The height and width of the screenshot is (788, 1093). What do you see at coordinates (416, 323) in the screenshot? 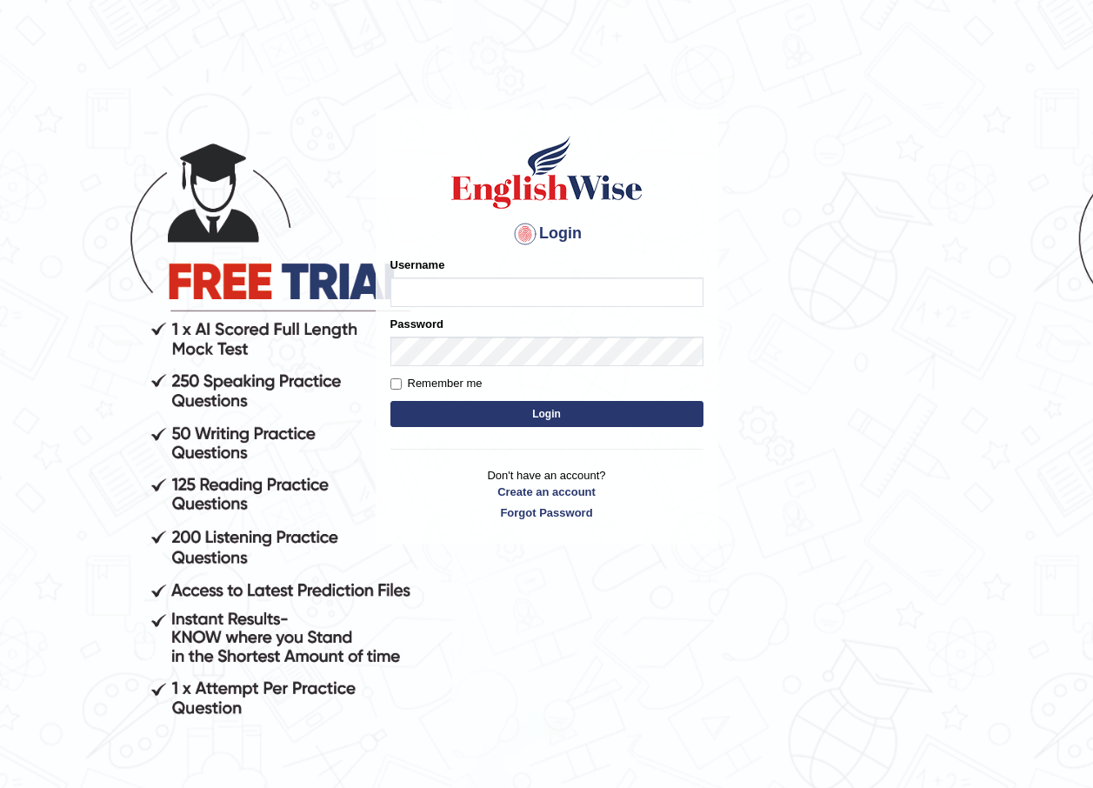
I see `label: Password` at bounding box center [416, 323].